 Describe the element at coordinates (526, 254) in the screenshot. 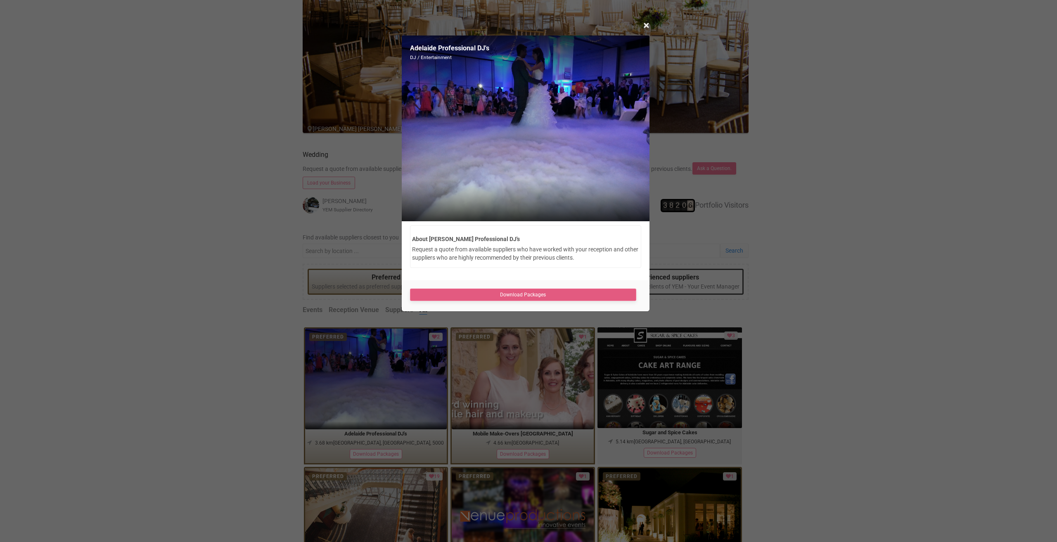

I see `p: Request a quote from available suppliers who have worked with your reception and other suppliers ...` at that location.